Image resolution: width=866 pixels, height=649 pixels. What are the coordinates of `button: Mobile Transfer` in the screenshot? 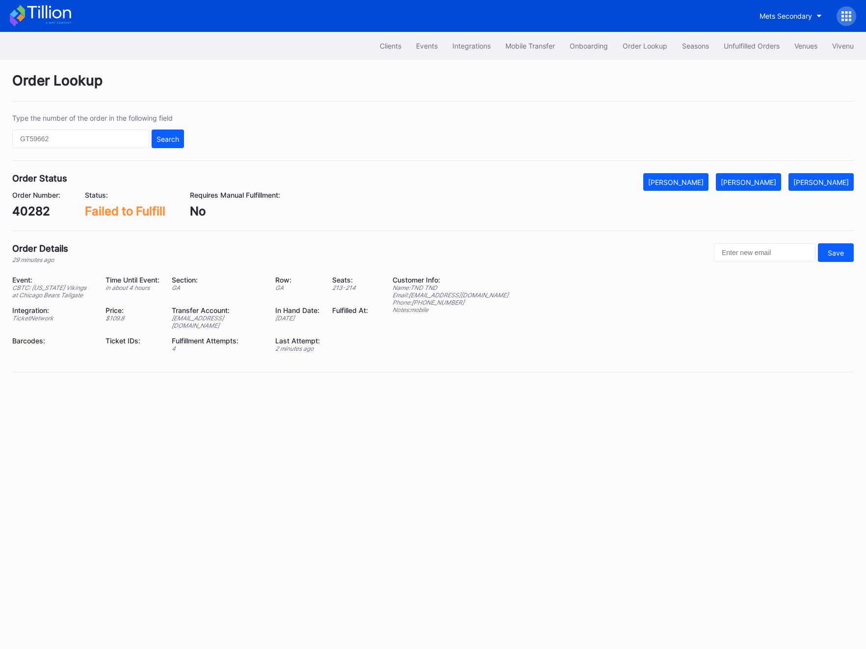 It's located at (530, 46).